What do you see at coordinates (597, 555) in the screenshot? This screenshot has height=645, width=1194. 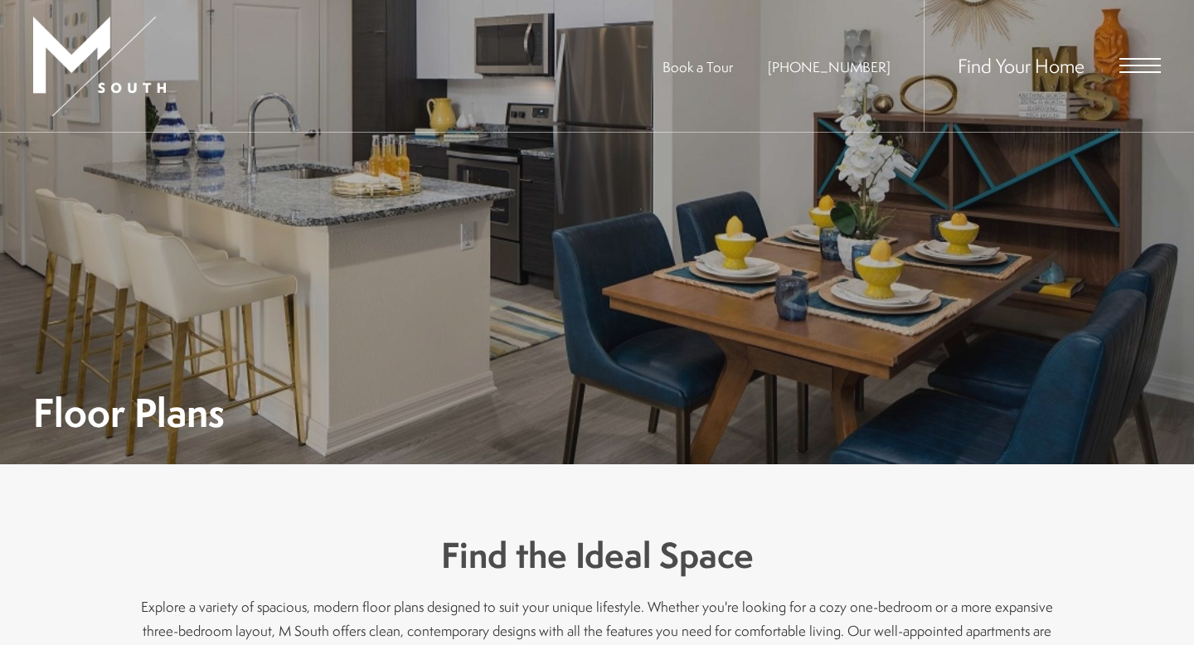 I see `h3: Find the Ideal Space` at bounding box center [597, 555].